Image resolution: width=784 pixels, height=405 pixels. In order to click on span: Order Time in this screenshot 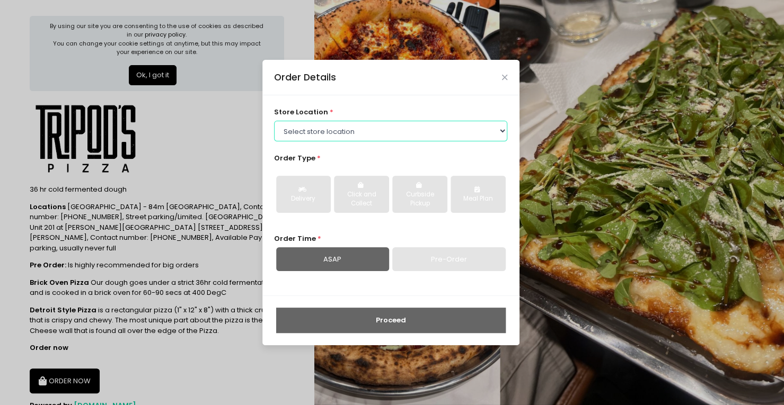, I will do `click(295, 238)`.